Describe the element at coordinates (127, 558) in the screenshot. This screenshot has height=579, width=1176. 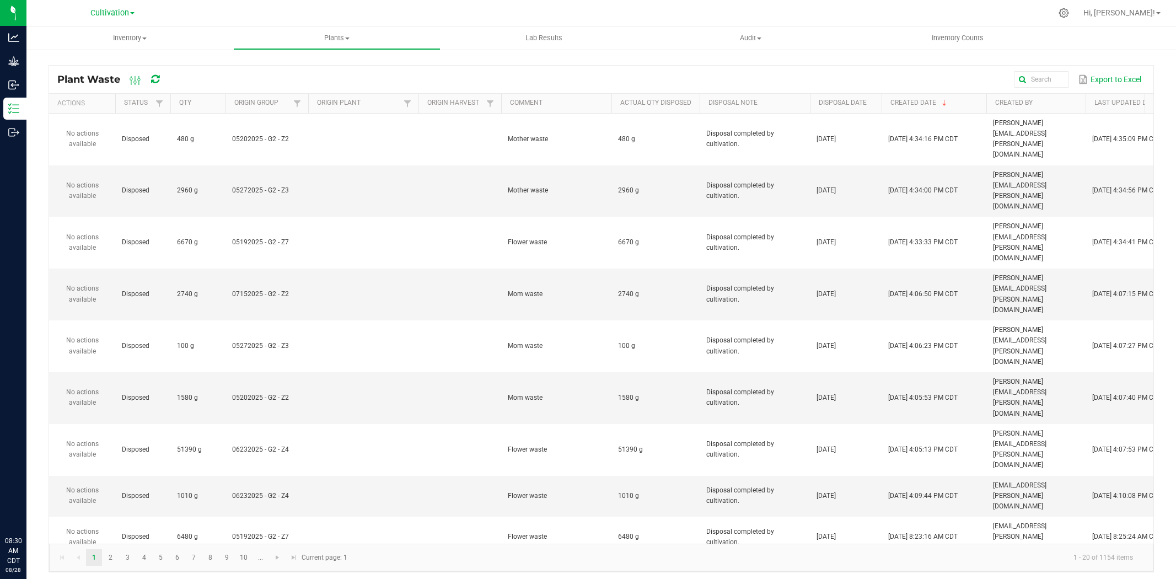
I see `a: Page 3` at that location.